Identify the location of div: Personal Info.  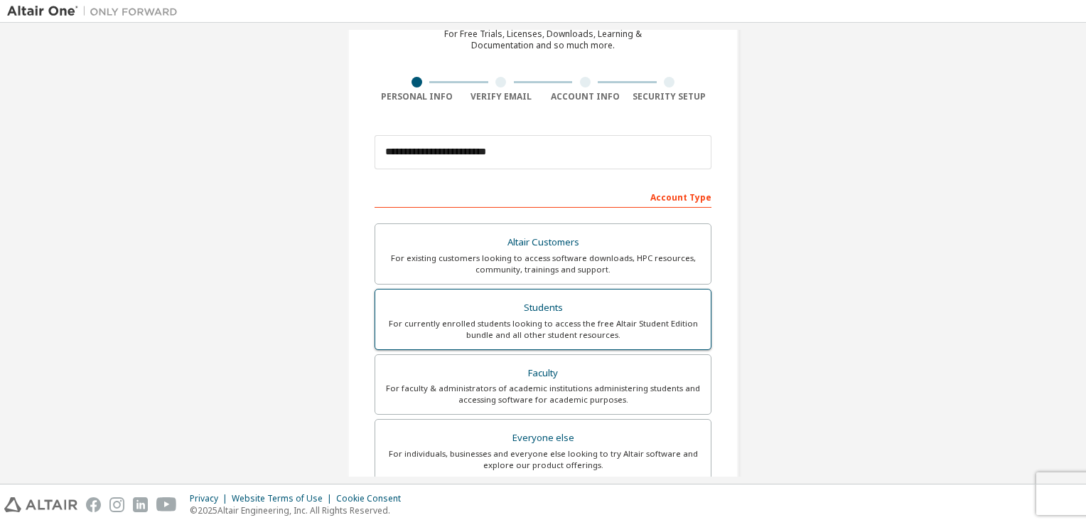
(417, 97).